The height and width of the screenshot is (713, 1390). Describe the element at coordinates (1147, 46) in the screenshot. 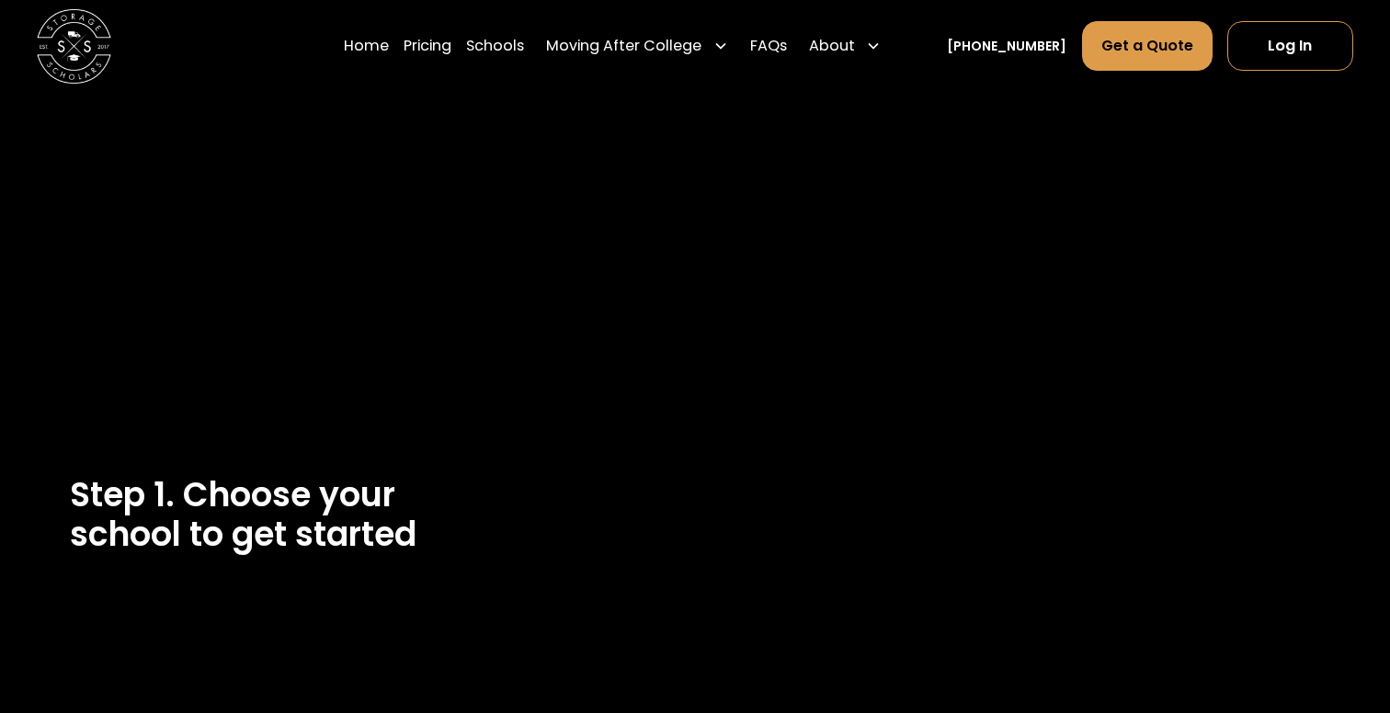

I see `a: Get a Quote` at that location.